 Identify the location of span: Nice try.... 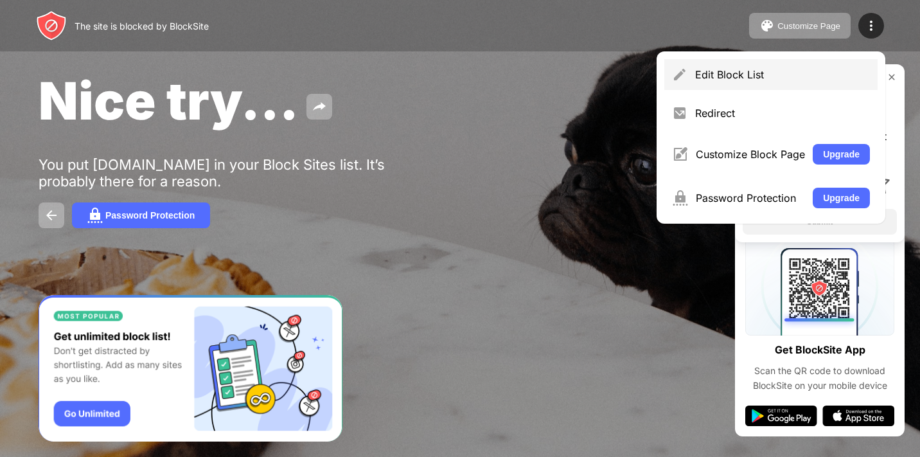
(168, 100).